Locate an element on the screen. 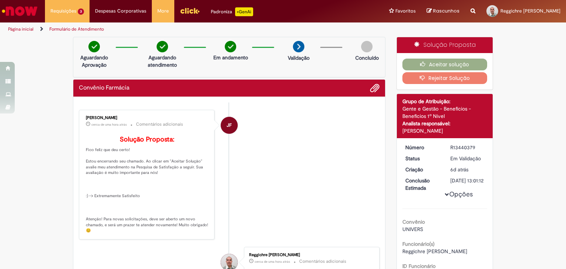  img: ServiceNow is located at coordinates (20, 11).